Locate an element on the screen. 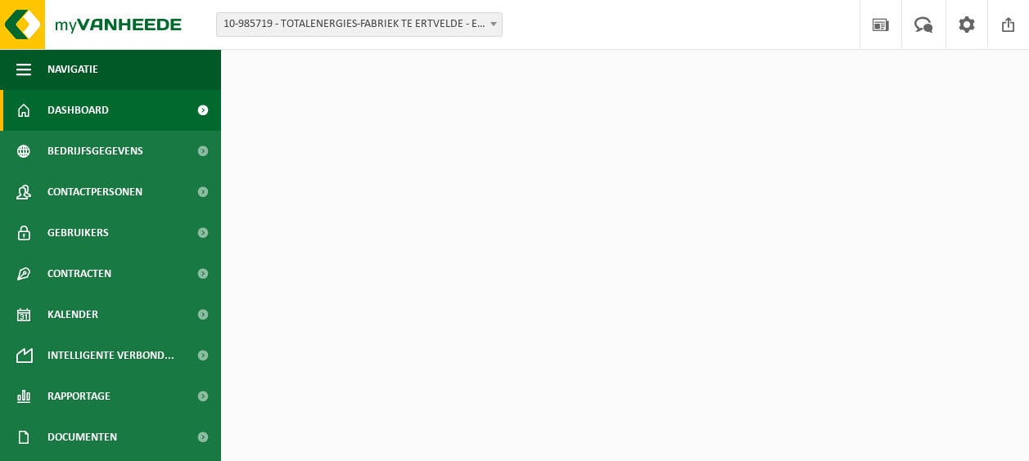 Image resolution: width=1029 pixels, height=461 pixels. span: Contactpersonen is located at coordinates (95, 192).